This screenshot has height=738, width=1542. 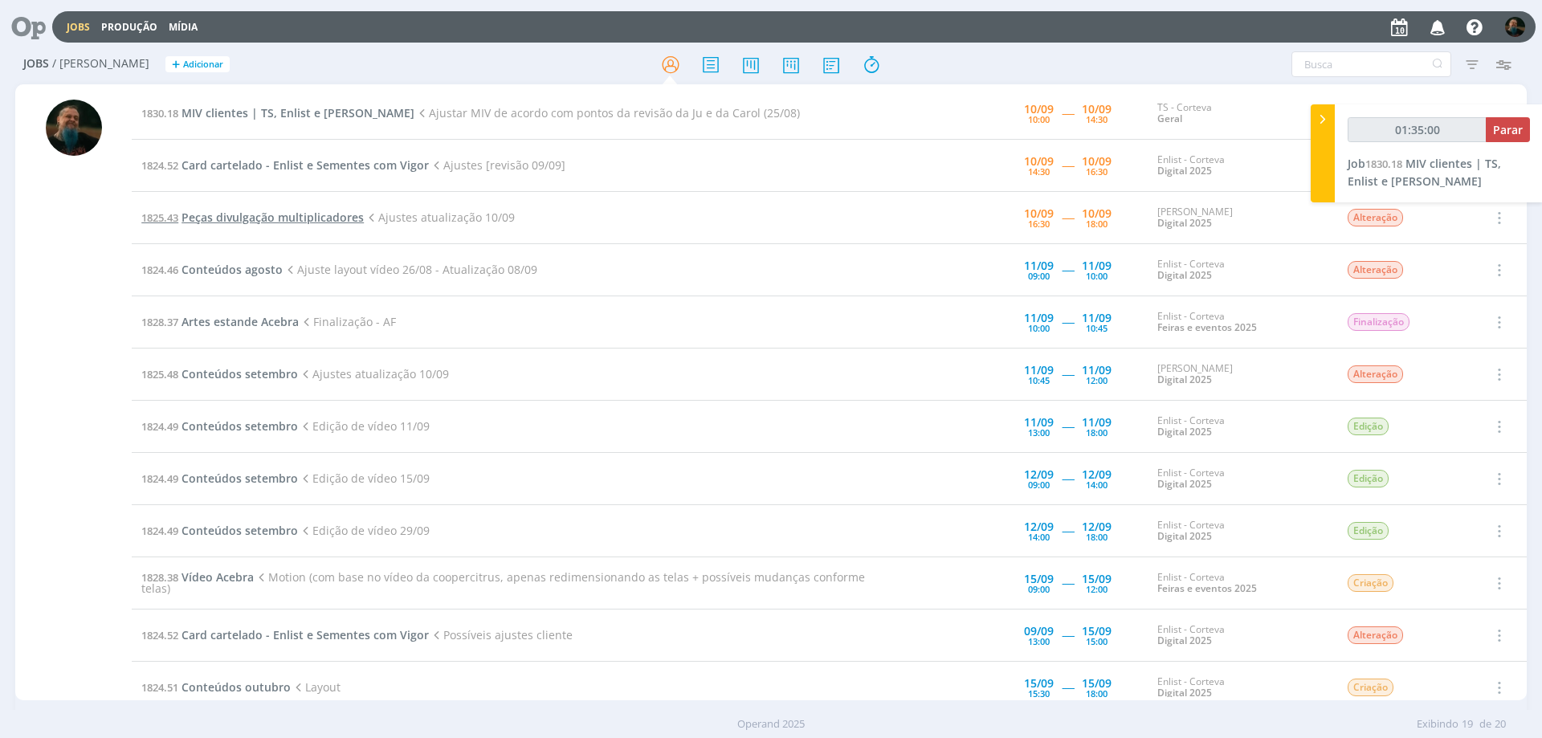 What do you see at coordinates (203, 64) in the screenshot?
I see `span: Adicionar` at bounding box center [203, 64].